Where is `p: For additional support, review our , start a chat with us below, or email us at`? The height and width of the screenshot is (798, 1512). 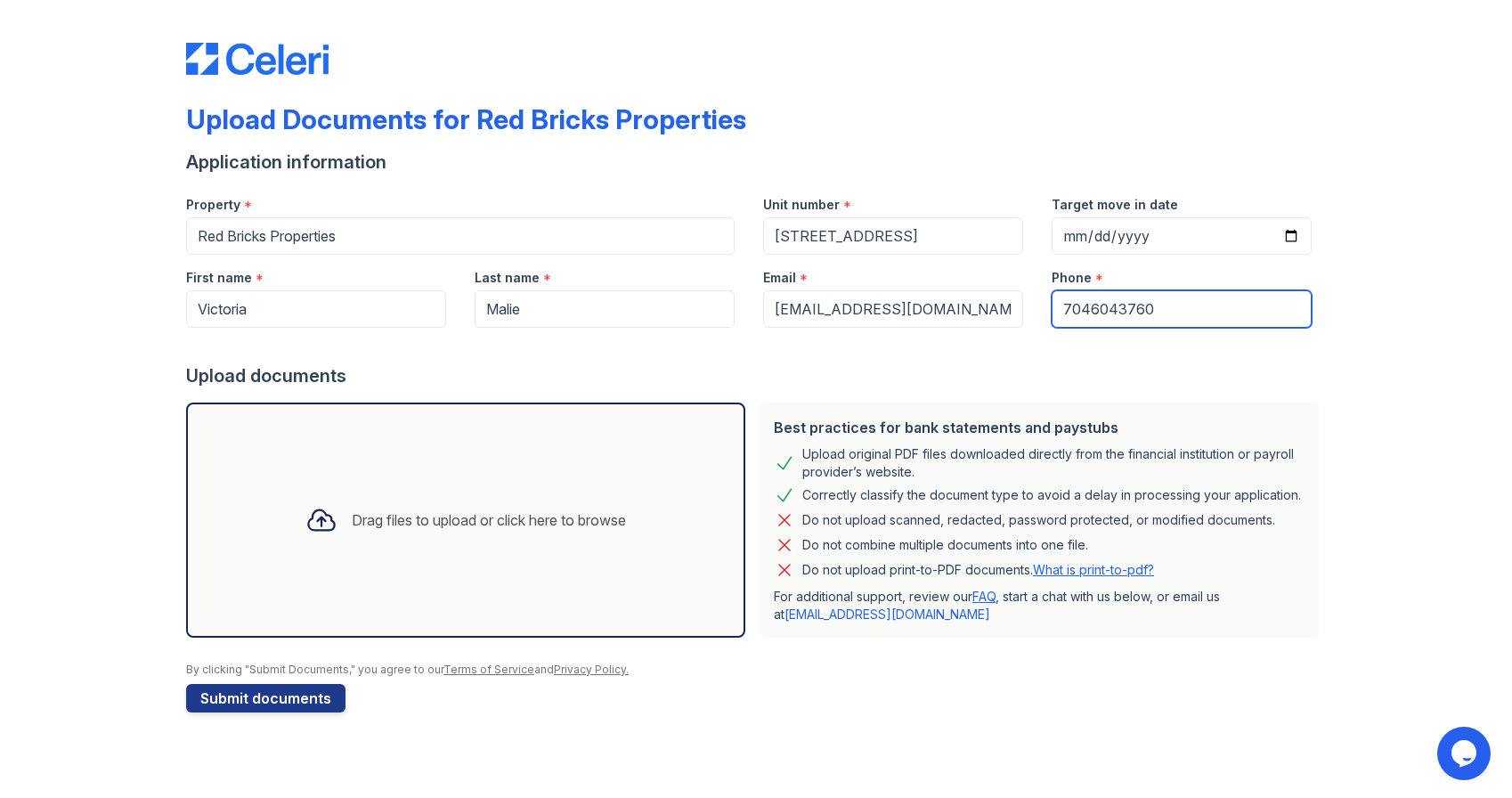
p: For additional support, review our , start a chat with us below, or email us at is located at coordinates (1040, 606).